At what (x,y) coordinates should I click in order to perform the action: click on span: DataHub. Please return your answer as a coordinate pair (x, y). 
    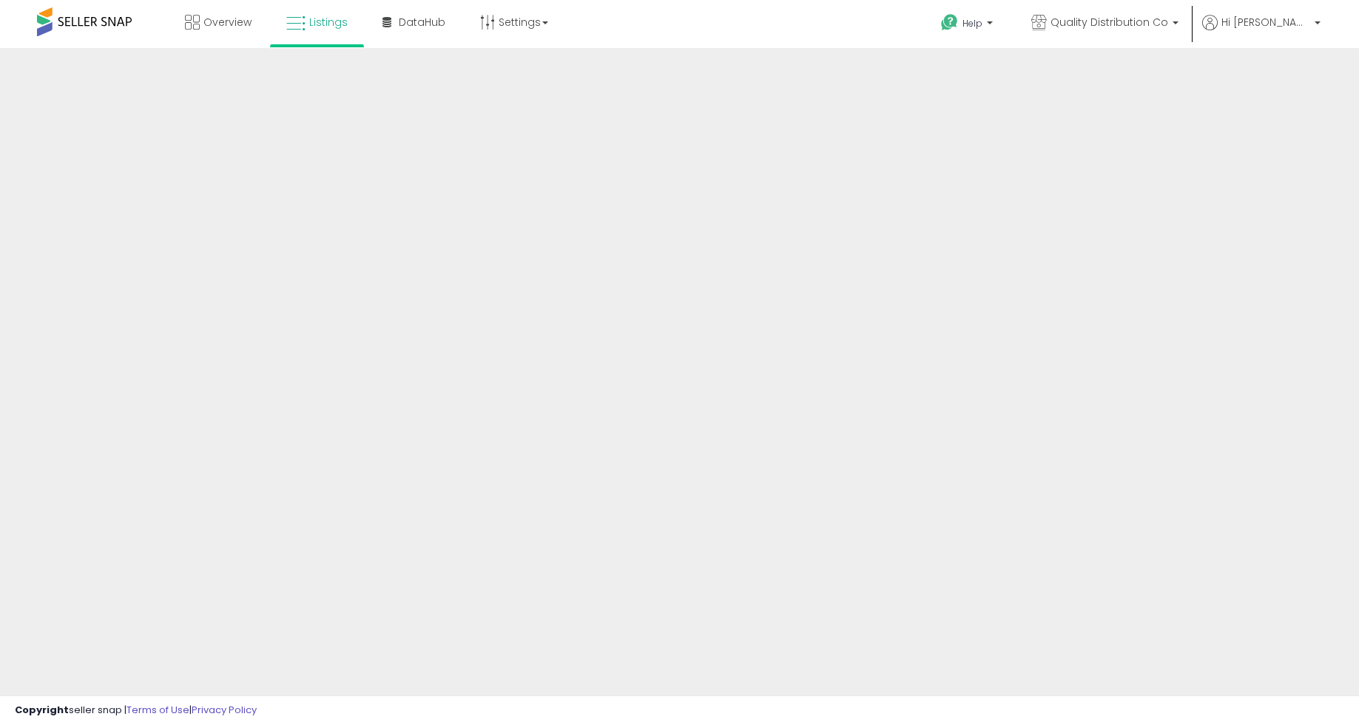
    Looking at the image, I should click on (422, 22).